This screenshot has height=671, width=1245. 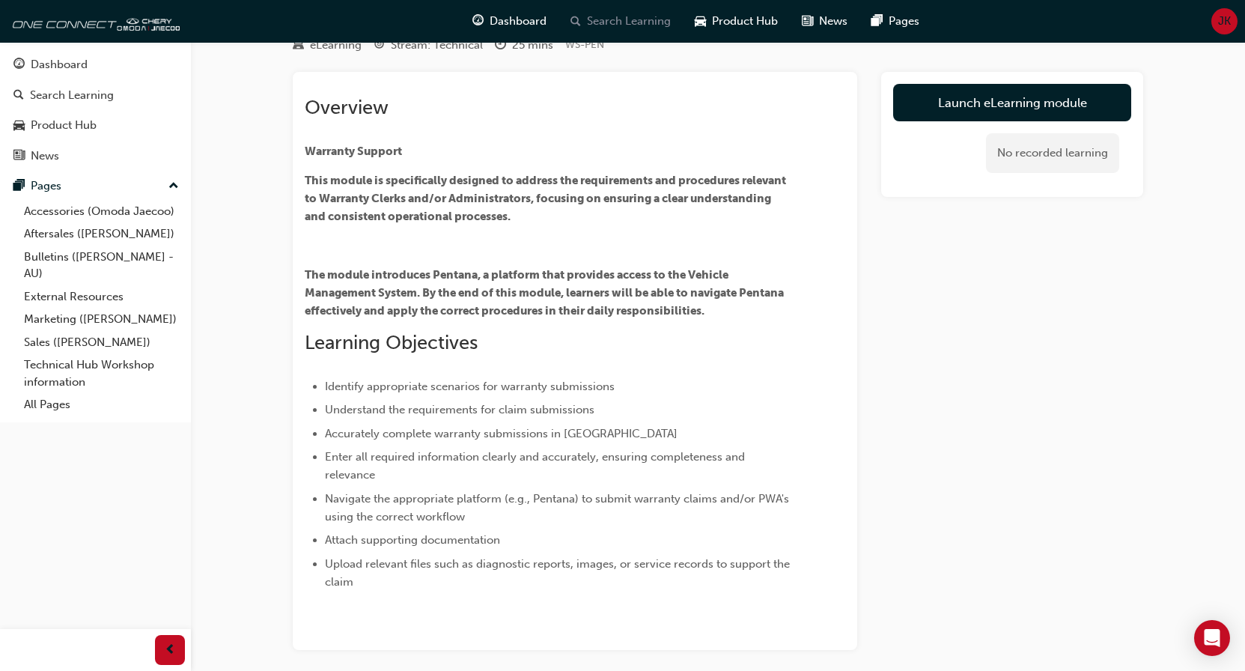 What do you see at coordinates (518, 21) in the screenshot?
I see `span: Dashboard` at bounding box center [518, 21].